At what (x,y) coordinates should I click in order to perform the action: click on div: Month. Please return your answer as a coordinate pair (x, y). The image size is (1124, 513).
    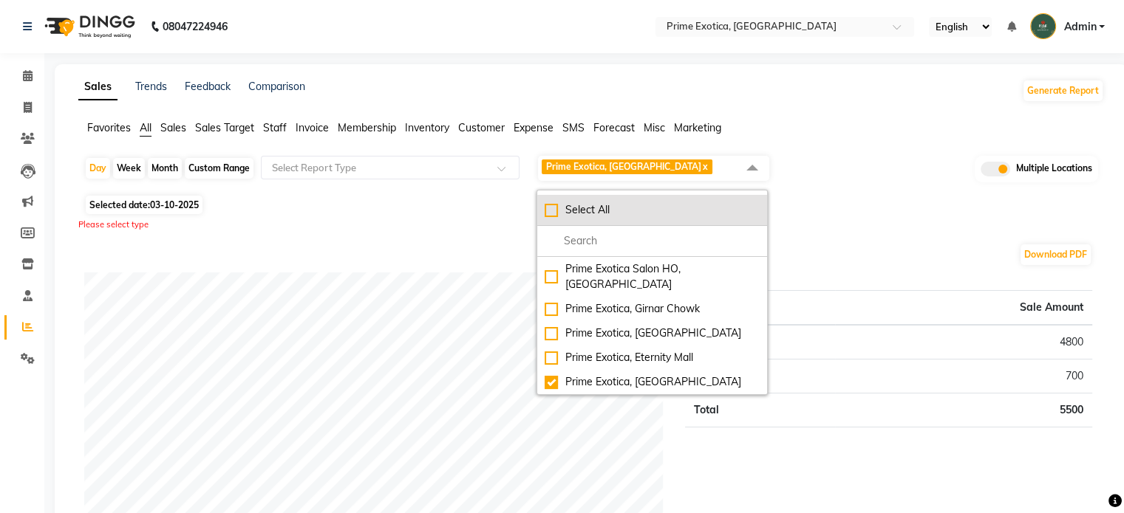
    Looking at the image, I should click on (165, 168).